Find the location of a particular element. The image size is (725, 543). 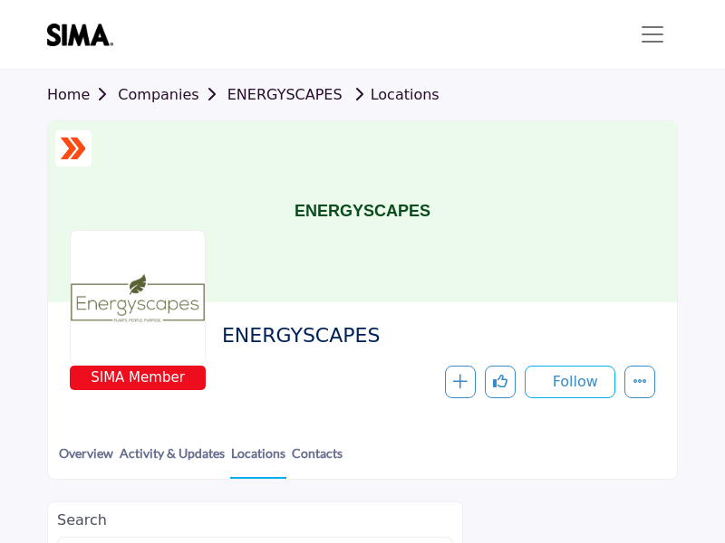

button: Toggle navigation is located at coordinates (652, 34).